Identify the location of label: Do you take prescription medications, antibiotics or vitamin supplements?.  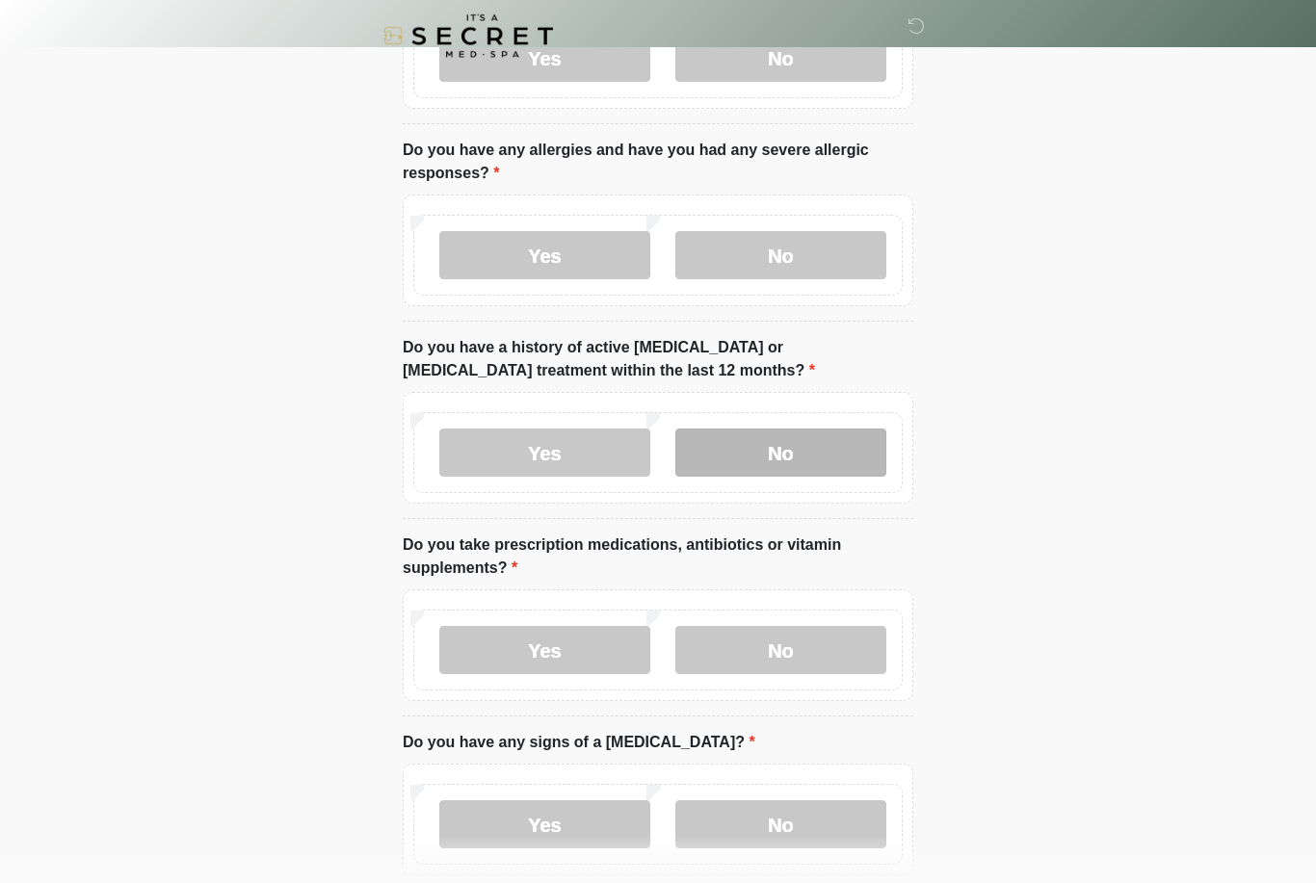
(658, 558).